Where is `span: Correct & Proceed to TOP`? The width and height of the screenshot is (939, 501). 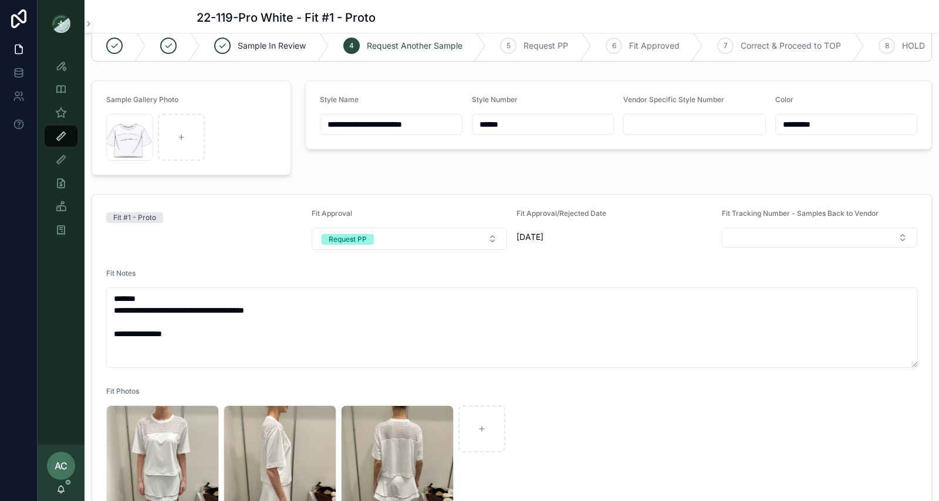
span: Correct & Proceed to TOP is located at coordinates (791, 46).